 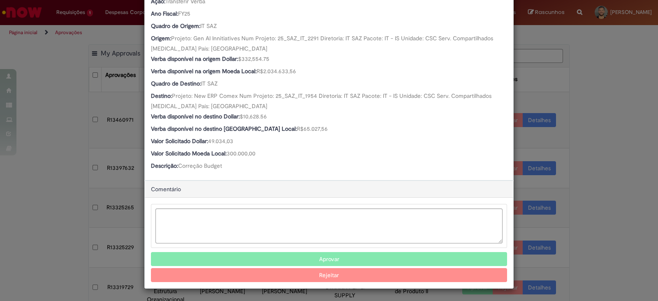 What do you see at coordinates (179, 141) in the screenshot?
I see `b: Valor Solicitado Dollar:` at bounding box center [179, 141].